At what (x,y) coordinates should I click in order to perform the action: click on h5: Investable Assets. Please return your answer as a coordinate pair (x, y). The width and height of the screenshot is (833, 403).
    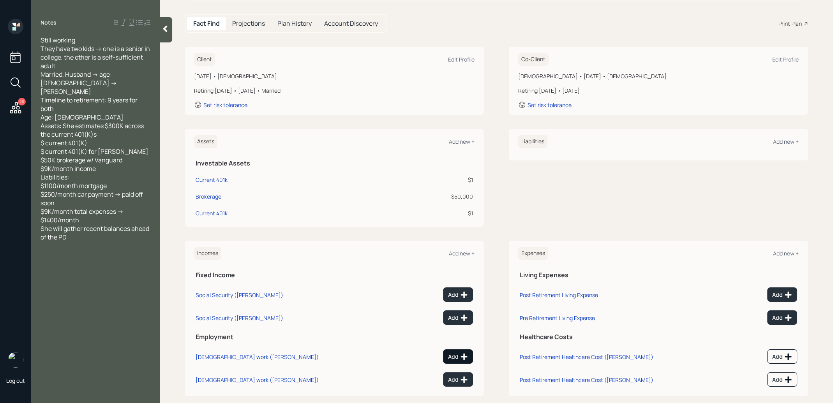
    Looking at the image, I should click on (334, 163).